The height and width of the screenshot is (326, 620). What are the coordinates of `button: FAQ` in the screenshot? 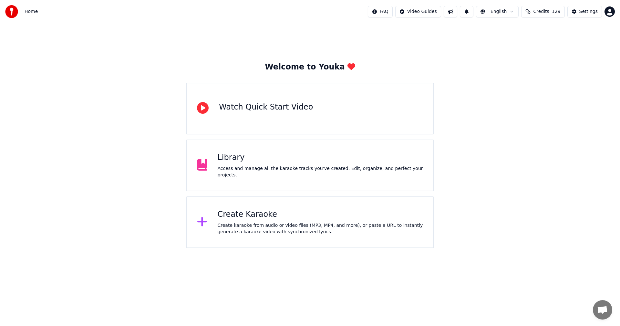 It's located at (380, 12).